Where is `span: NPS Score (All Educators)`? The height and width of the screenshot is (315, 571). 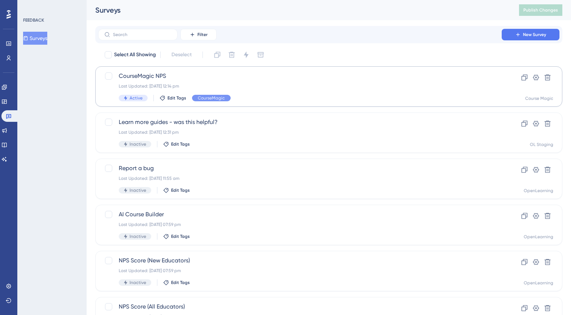
span: NPS Score (All Educators) is located at coordinates (300, 307).